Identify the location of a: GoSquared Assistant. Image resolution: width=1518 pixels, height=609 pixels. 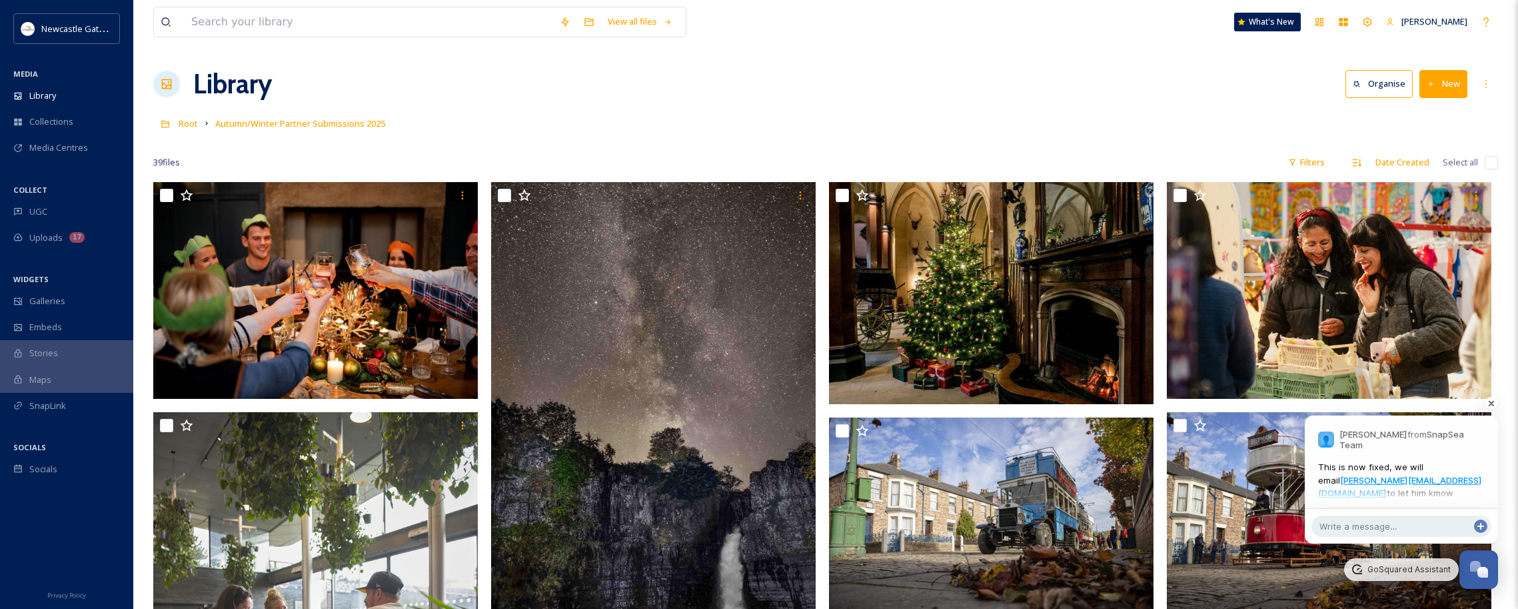
(1401, 569).